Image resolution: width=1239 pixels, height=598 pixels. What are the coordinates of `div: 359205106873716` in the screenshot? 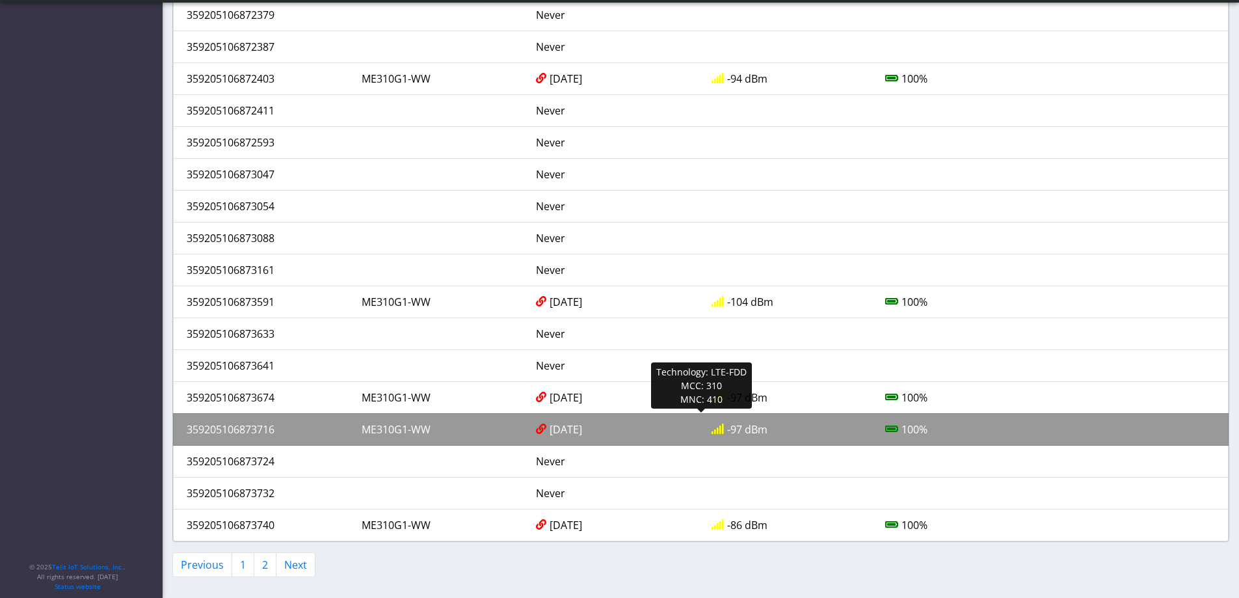 It's located at (264, 429).